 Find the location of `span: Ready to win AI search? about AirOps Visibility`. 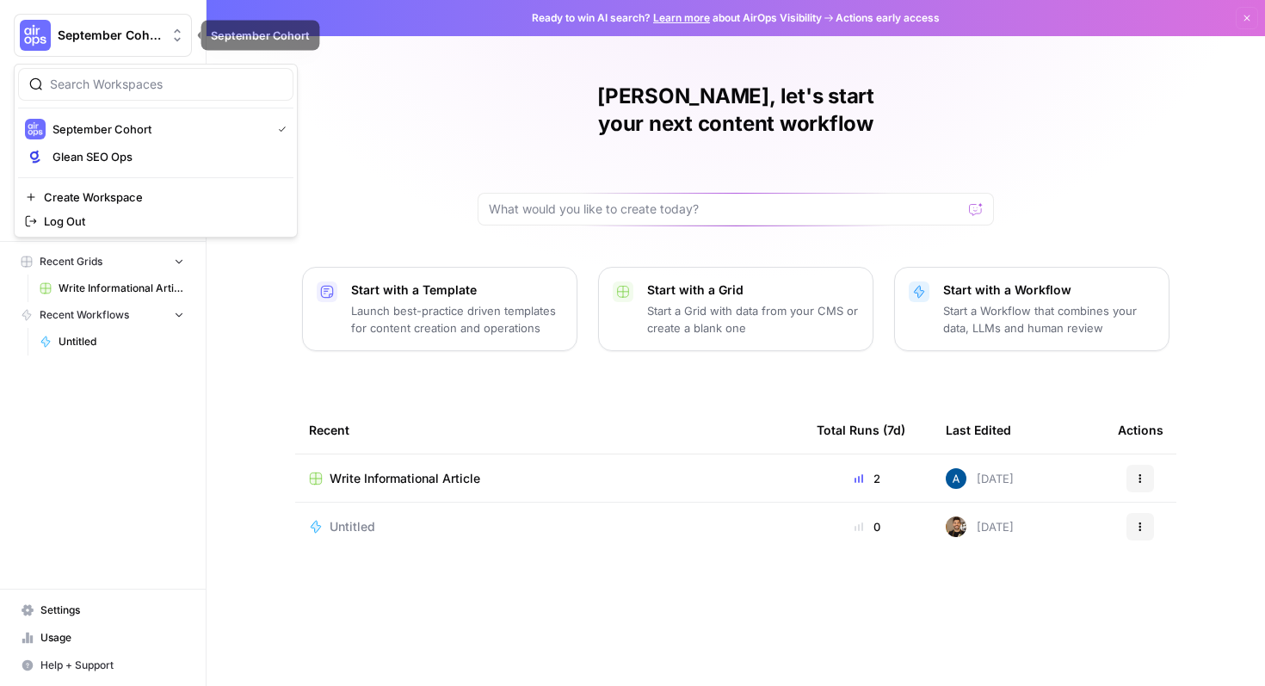

span: Ready to win AI search? about AirOps Visibility is located at coordinates (676, 18).